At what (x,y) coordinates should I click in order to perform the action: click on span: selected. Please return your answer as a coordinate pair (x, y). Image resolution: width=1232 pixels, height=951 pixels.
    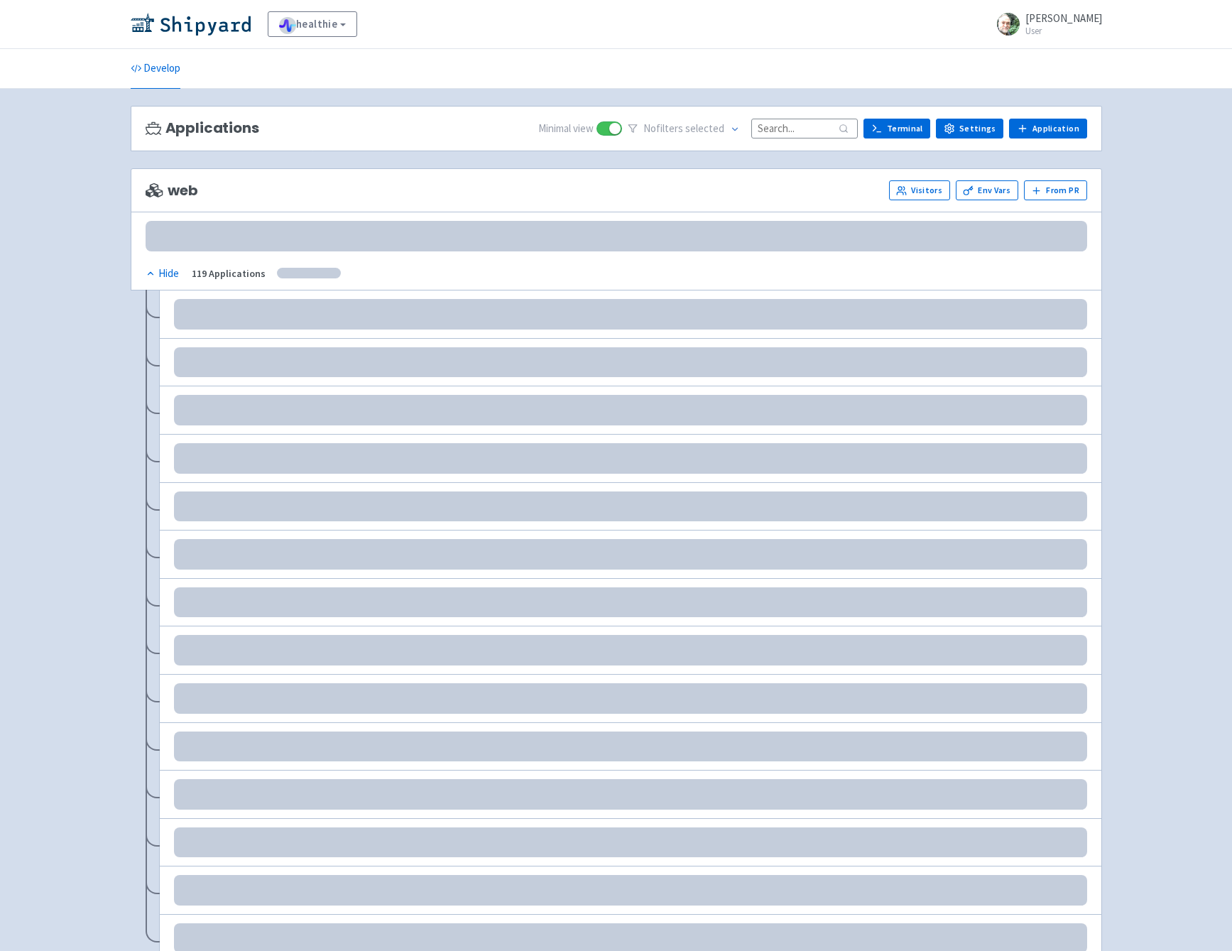
    Looking at the image, I should click on (704, 128).